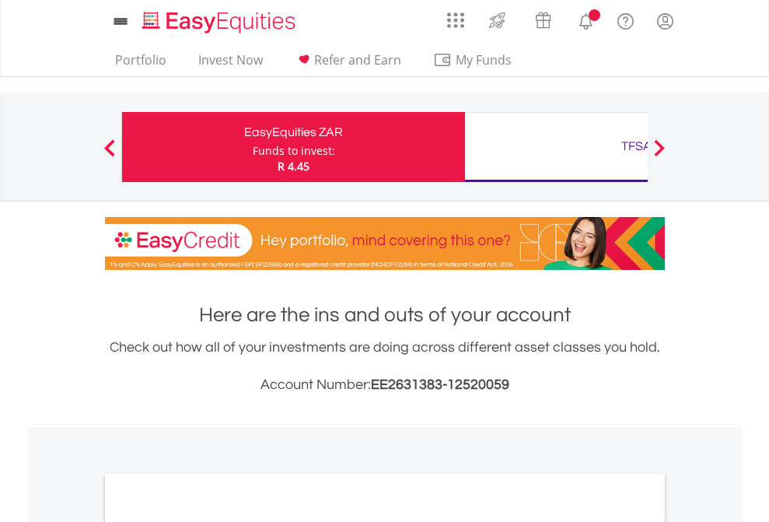  Describe the element at coordinates (385, 243) in the screenshot. I see `img: EasyCredit Promotion Banner` at that location.